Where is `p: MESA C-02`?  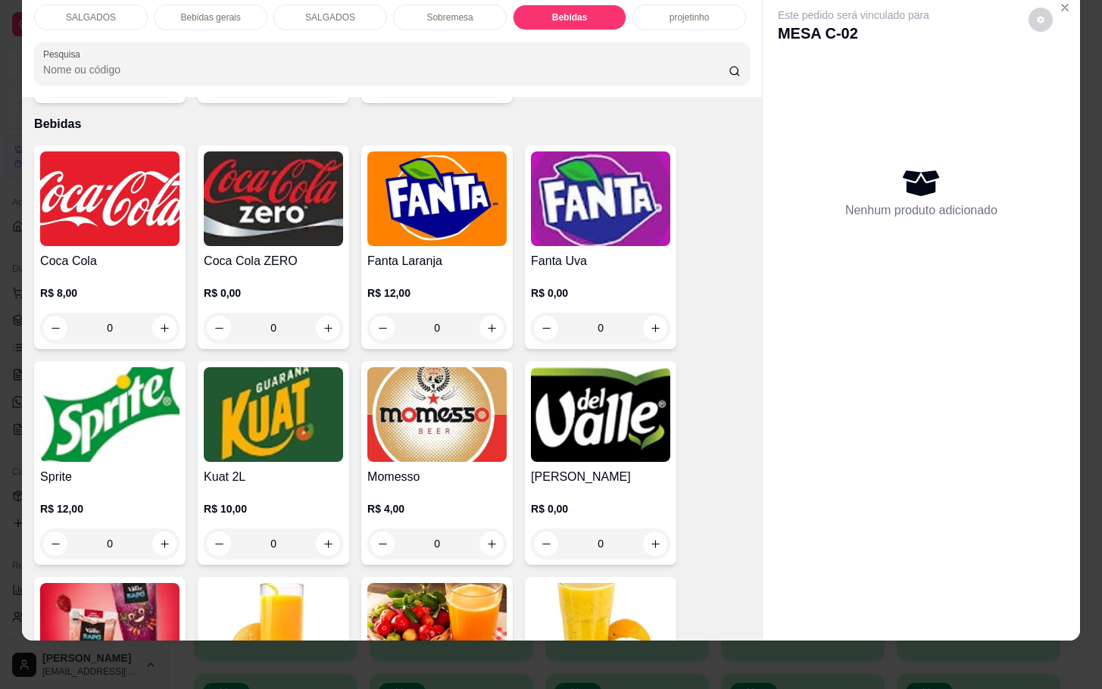
p: MESA C-02 is located at coordinates (854, 33).